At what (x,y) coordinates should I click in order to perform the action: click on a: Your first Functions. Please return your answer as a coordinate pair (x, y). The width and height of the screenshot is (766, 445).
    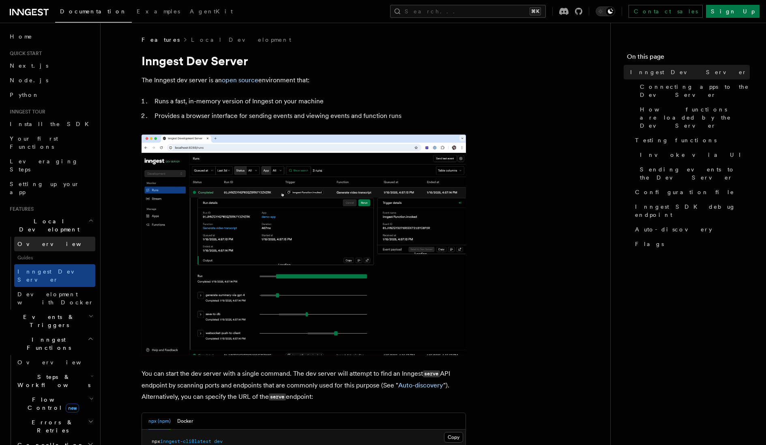
    Looking at the image, I should click on (51, 143).